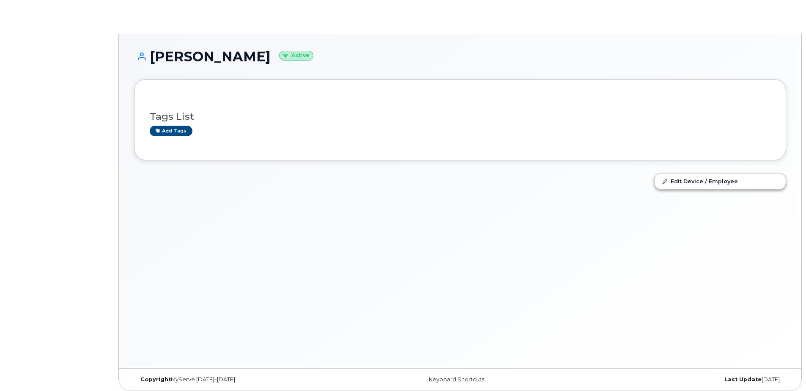 The width and height of the screenshot is (806, 391). What do you see at coordinates (456, 379) in the screenshot?
I see `a: Keyboard Shortcuts` at bounding box center [456, 379].